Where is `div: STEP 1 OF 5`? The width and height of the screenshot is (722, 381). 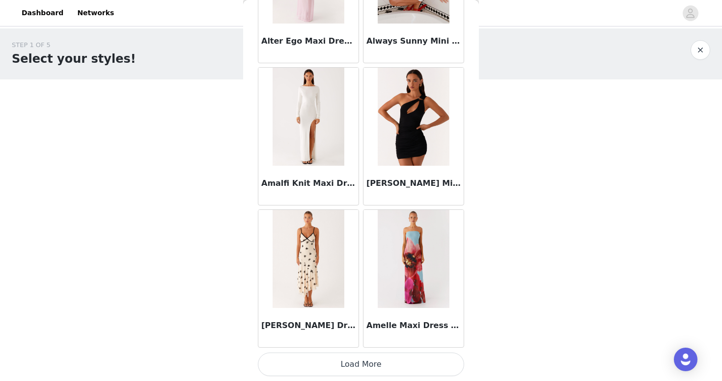 div: STEP 1 OF 5 is located at coordinates (74, 45).